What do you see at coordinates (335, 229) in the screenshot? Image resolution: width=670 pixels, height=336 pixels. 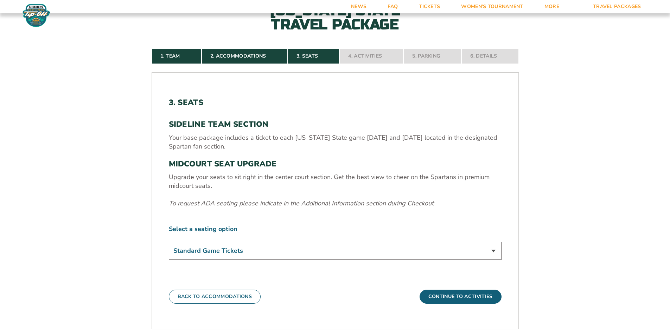 I see `label: Select a seating option` at bounding box center [335, 229].